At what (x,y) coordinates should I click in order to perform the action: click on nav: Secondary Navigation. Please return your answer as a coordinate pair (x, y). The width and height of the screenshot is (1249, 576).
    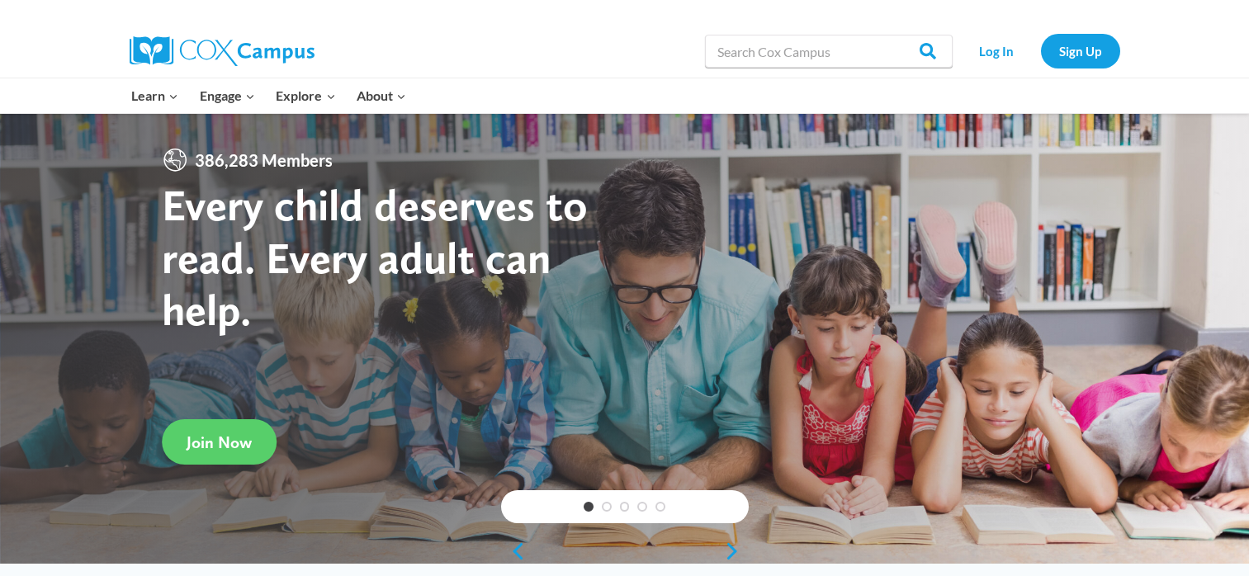
    Looking at the image, I should click on (1040, 50).